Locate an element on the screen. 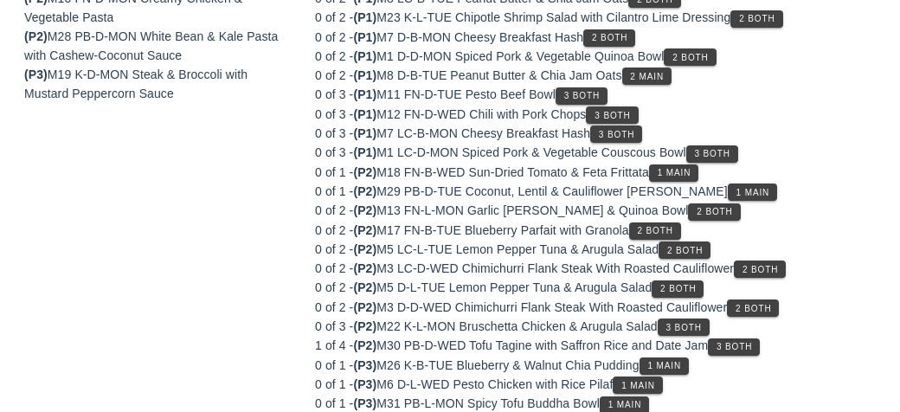 The image size is (900, 412). div: M7 D-B-MON Cheesy Breakfast Hash is located at coordinates (596, 37).